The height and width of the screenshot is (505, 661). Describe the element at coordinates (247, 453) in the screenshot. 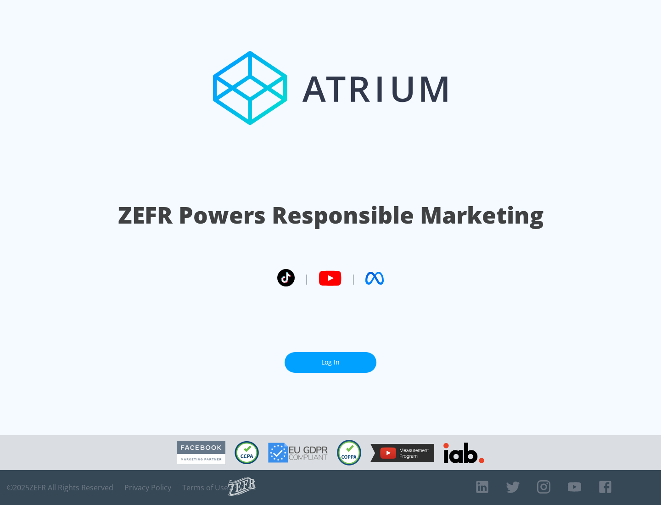

I see `img: CCPA Compliant` at that location.